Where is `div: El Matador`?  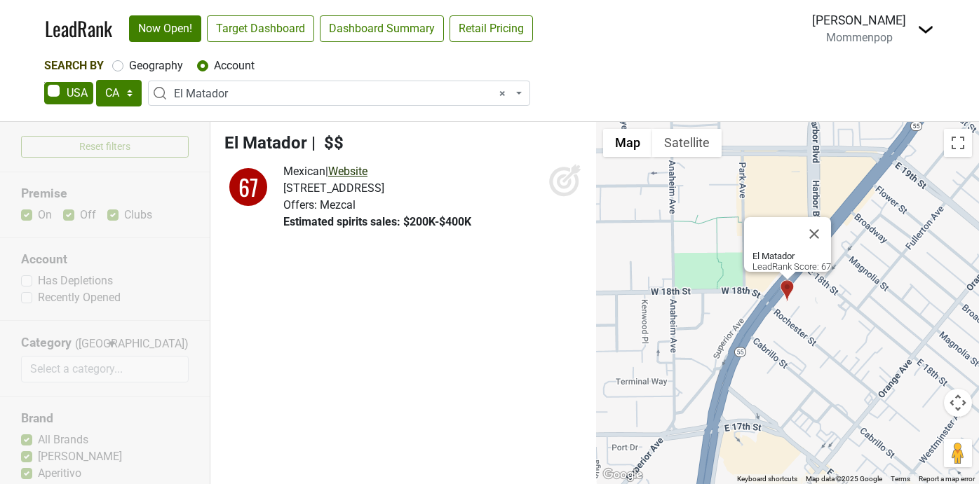
div: El Matador is located at coordinates (787, 291).